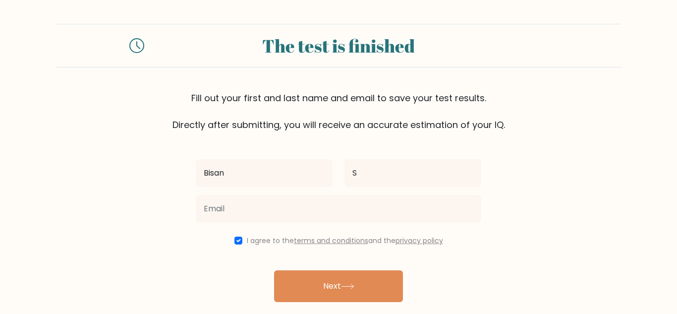  Describe the element at coordinates (345, 241) in the screenshot. I see `label: I agree to the and the` at that location.